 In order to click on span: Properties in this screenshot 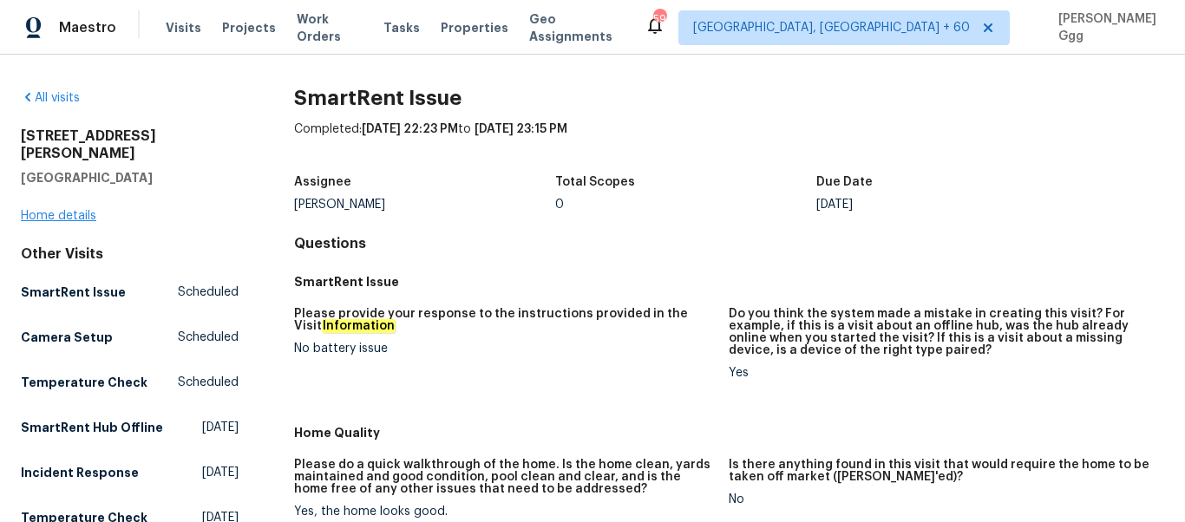, I will do `click(475, 28)`.